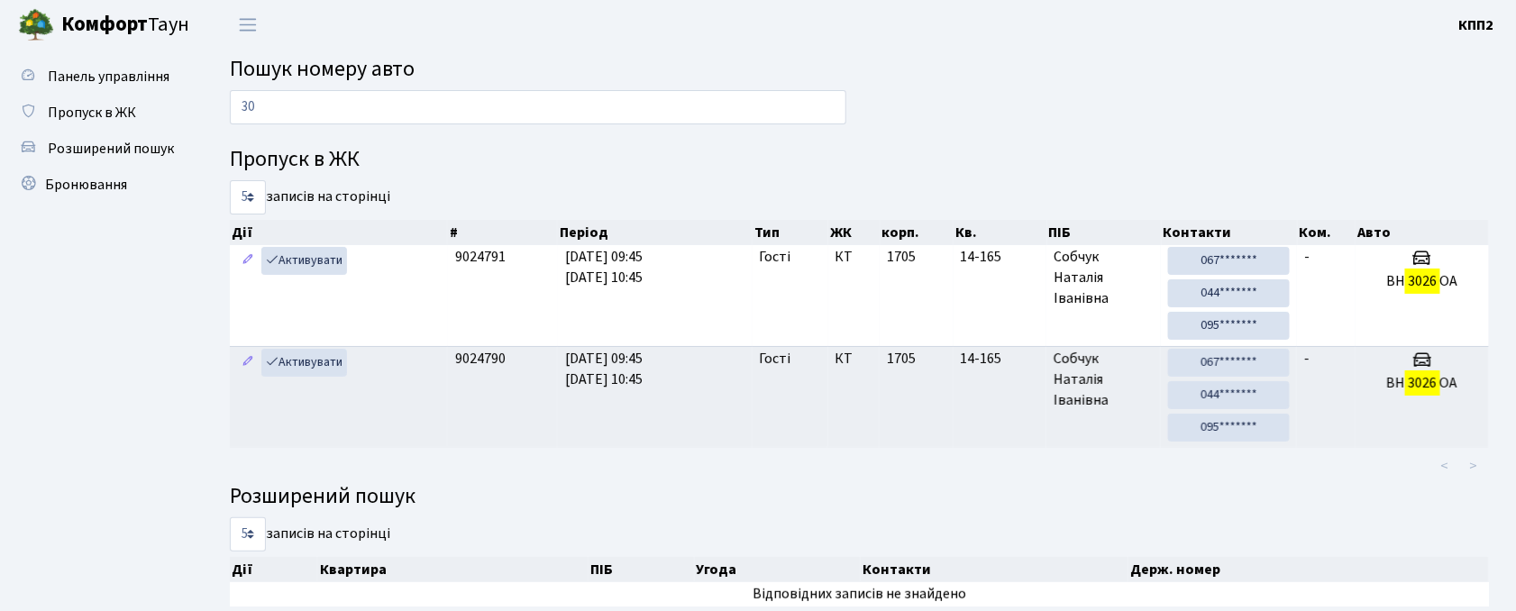 This screenshot has height=611, width=1516. Describe the element at coordinates (36, 25) in the screenshot. I see `img: logo.png` at that location.